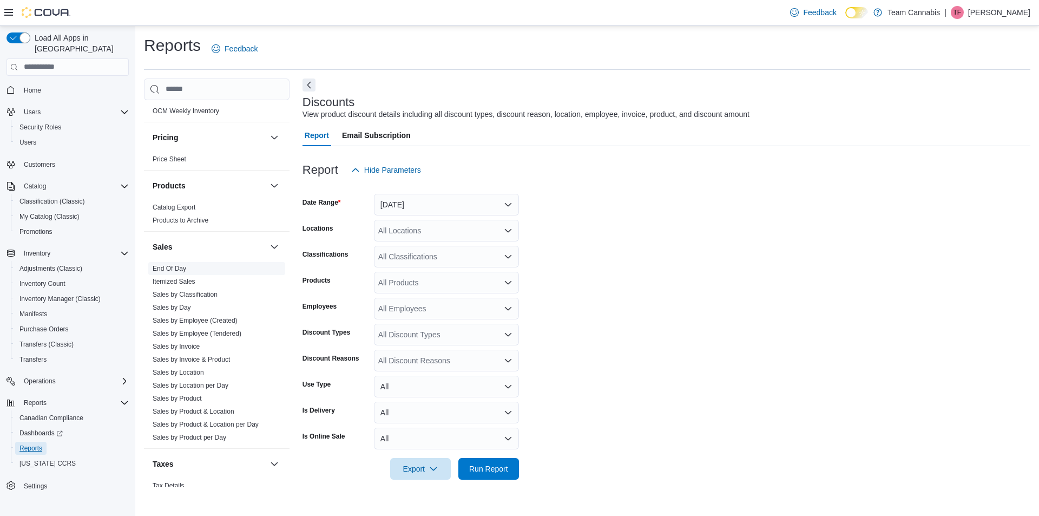  Describe the element at coordinates (51, 268) in the screenshot. I see `a: Adjustments (Classic)` at that location.